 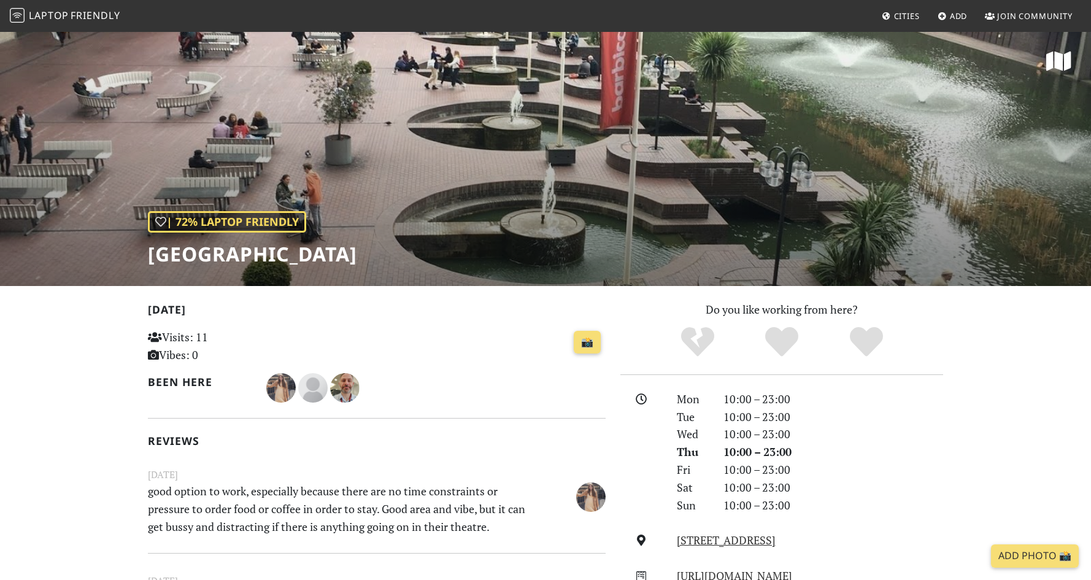 I want to click on div: No, so click(x=698, y=342).